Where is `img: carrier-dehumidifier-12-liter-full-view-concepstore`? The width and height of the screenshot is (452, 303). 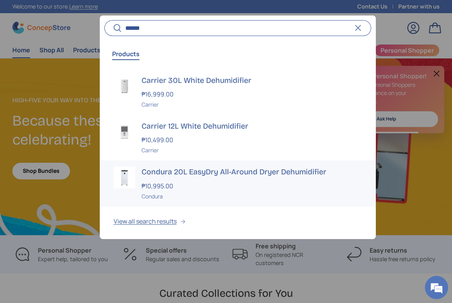 img: carrier-dehumidifier-12-liter-full-view-concepstore is located at coordinates (125, 132).